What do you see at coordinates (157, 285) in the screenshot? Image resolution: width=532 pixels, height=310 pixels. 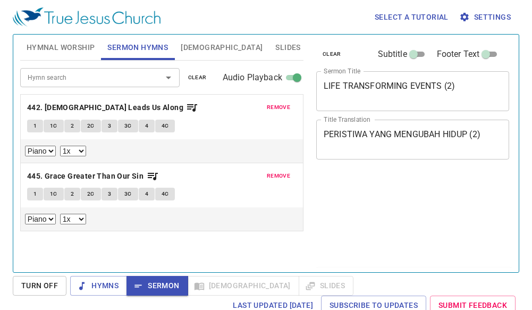 I see `span: Sermon` at bounding box center [157, 285].